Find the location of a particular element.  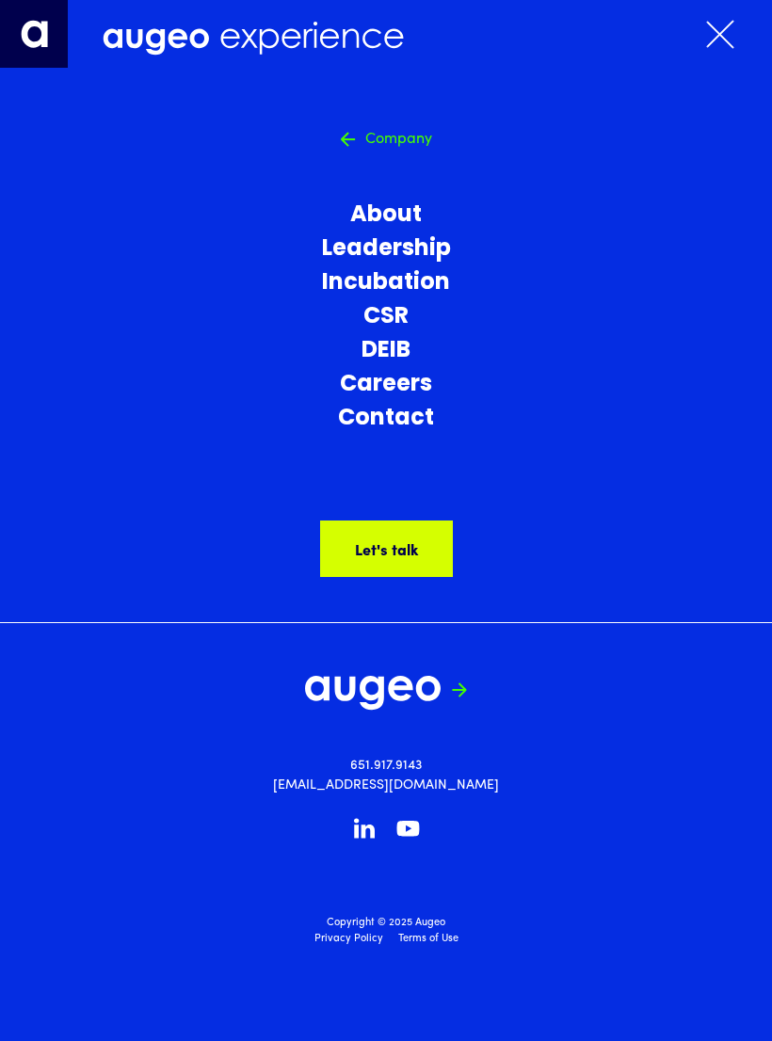

a: Incubation is located at coordinates (386, 283).